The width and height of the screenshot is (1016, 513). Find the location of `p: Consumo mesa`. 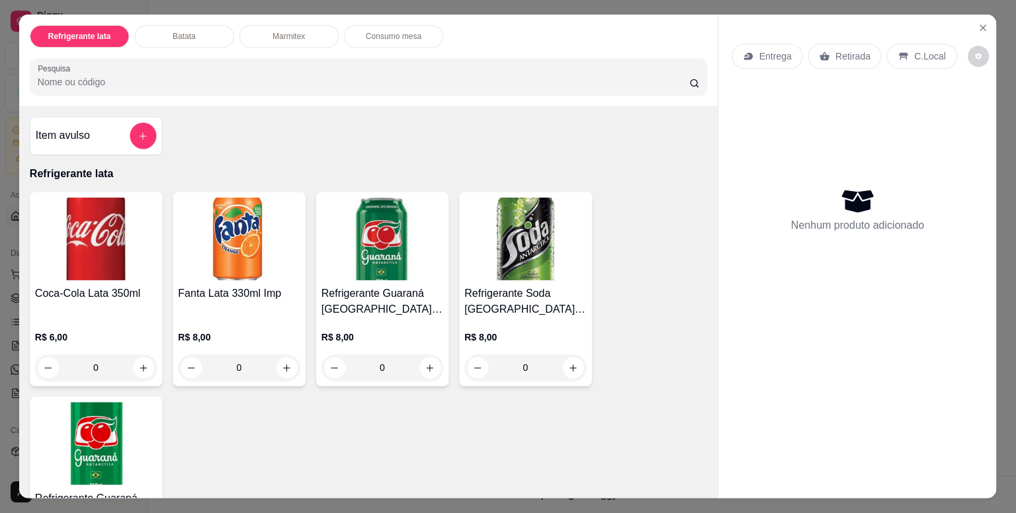

p: Consumo mesa is located at coordinates (394, 37).